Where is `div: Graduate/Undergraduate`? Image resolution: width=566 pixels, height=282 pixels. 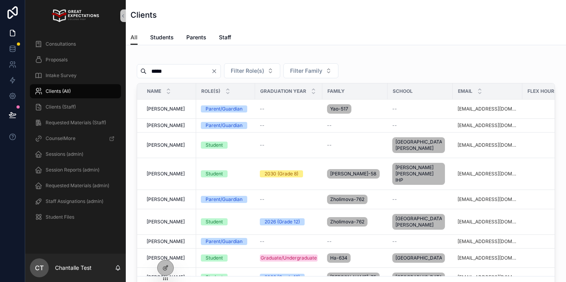
div: Graduate/Undergraduate is located at coordinates (288, 258).